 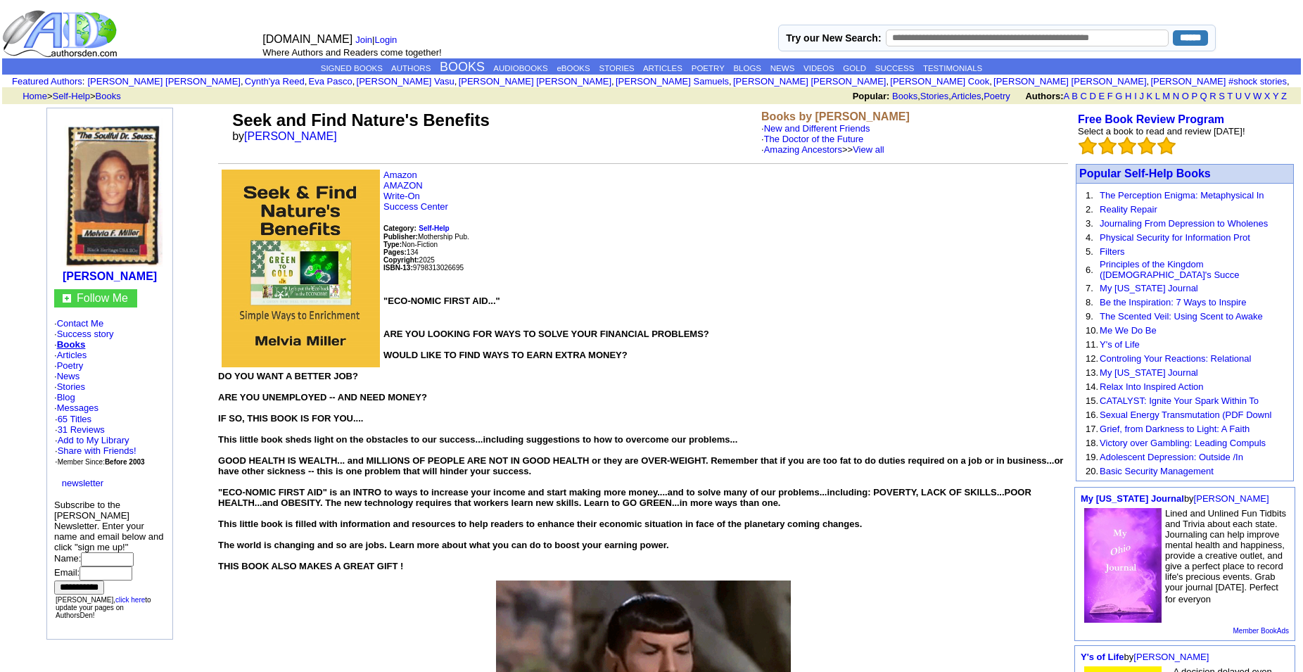 What do you see at coordinates (803, 149) in the screenshot?
I see `a: Amazing Ancestors` at bounding box center [803, 149].